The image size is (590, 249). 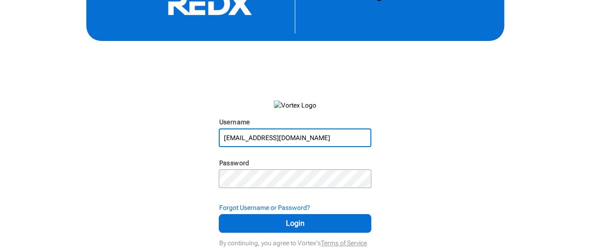 I want to click on label: Password, so click(x=234, y=163).